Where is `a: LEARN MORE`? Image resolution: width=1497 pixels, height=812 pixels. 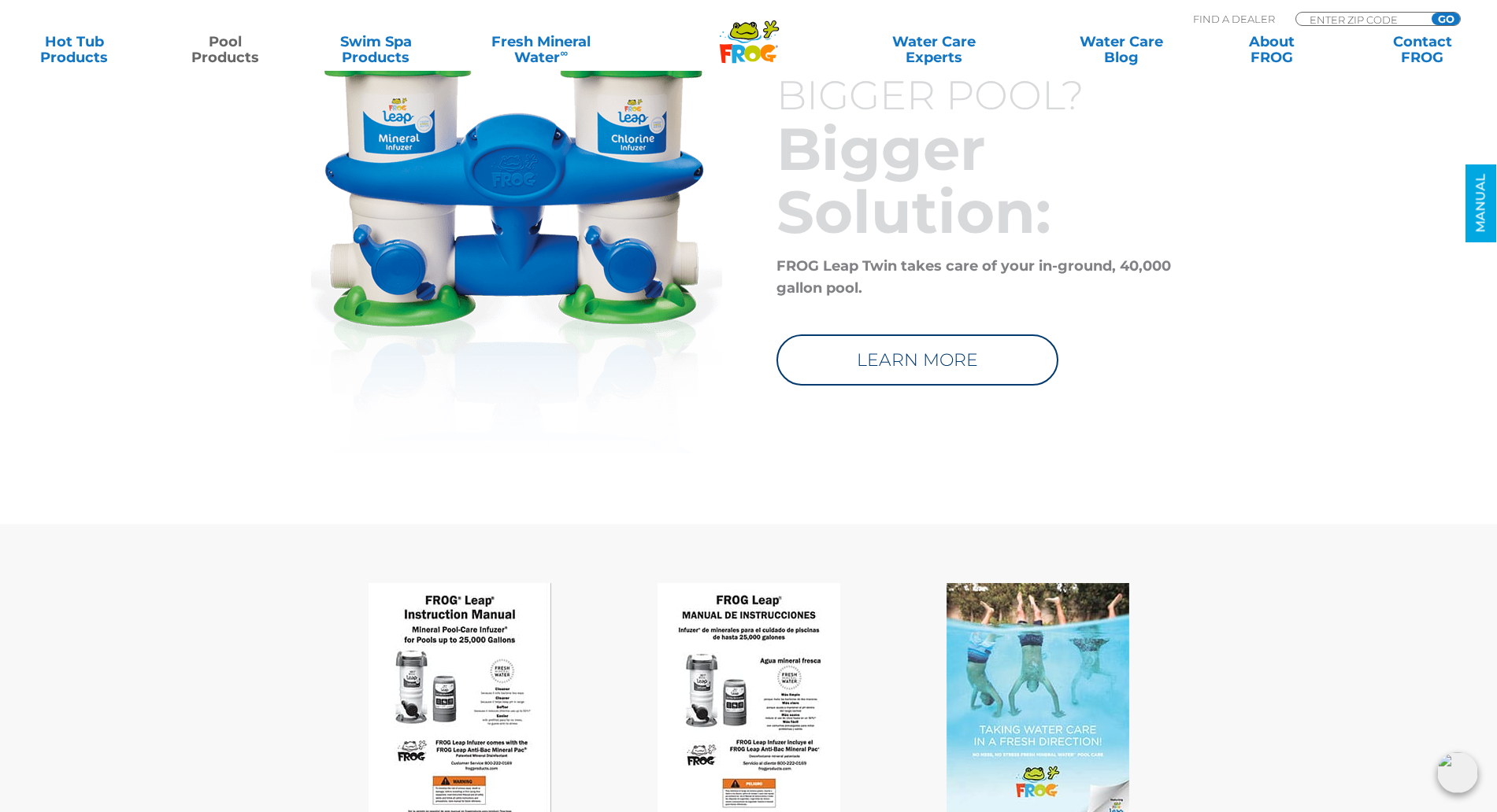
a: LEARN MORE is located at coordinates (917, 359).